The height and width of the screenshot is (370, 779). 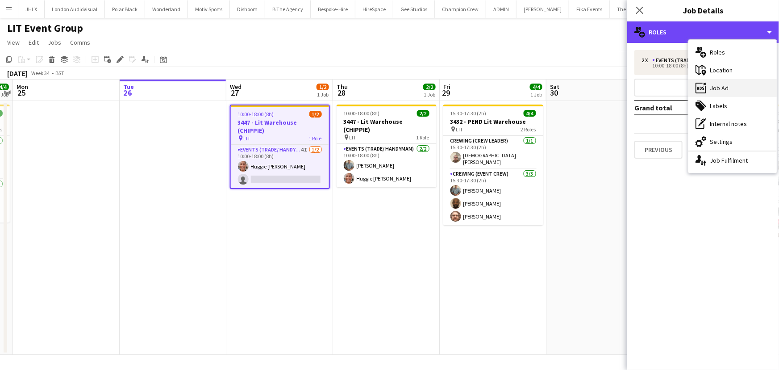 What do you see at coordinates (75, 9) in the screenshot?
I see `button: London AudioVisual` at bounding box center [75, 9].